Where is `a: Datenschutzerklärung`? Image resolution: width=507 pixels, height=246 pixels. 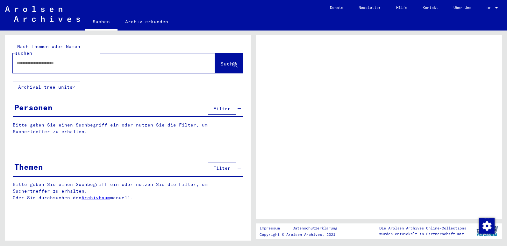 a: Datenschutzerklärung is located at coordinates (316, 229).